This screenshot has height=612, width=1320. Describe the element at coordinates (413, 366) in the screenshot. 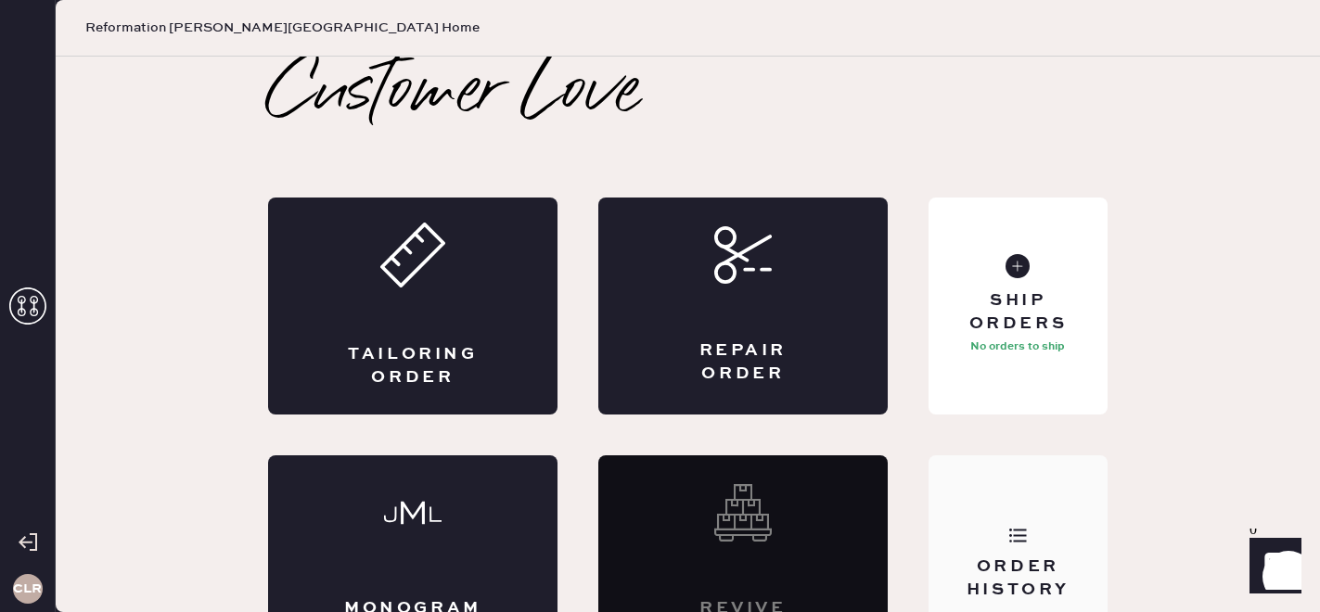

I see `div: Tailoring Order` at that location.